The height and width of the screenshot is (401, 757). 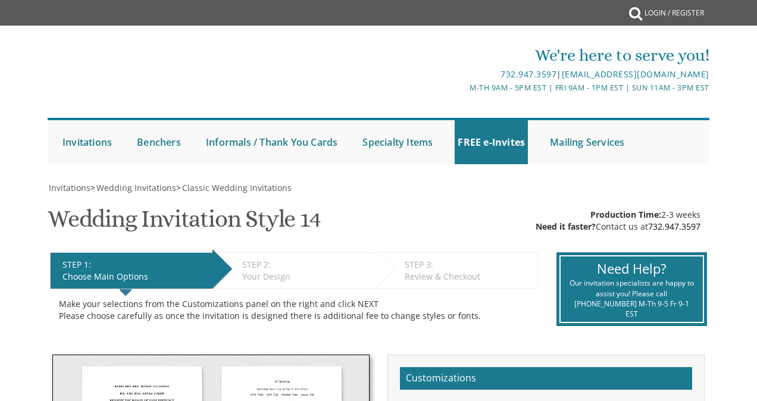 I want to click on a: Benchers, so click(x=159, y=142).